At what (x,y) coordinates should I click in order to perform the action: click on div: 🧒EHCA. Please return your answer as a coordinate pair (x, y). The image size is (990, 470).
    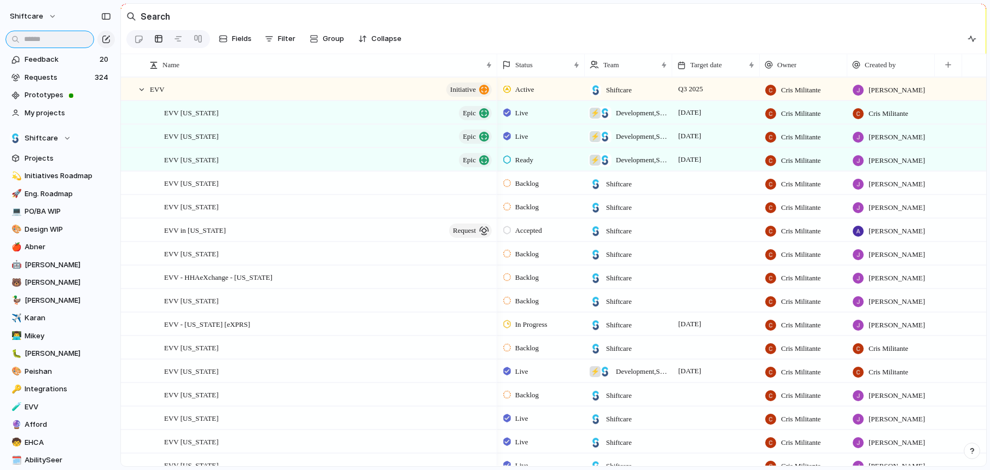
    Looking at the image, I should click on (60, 443).